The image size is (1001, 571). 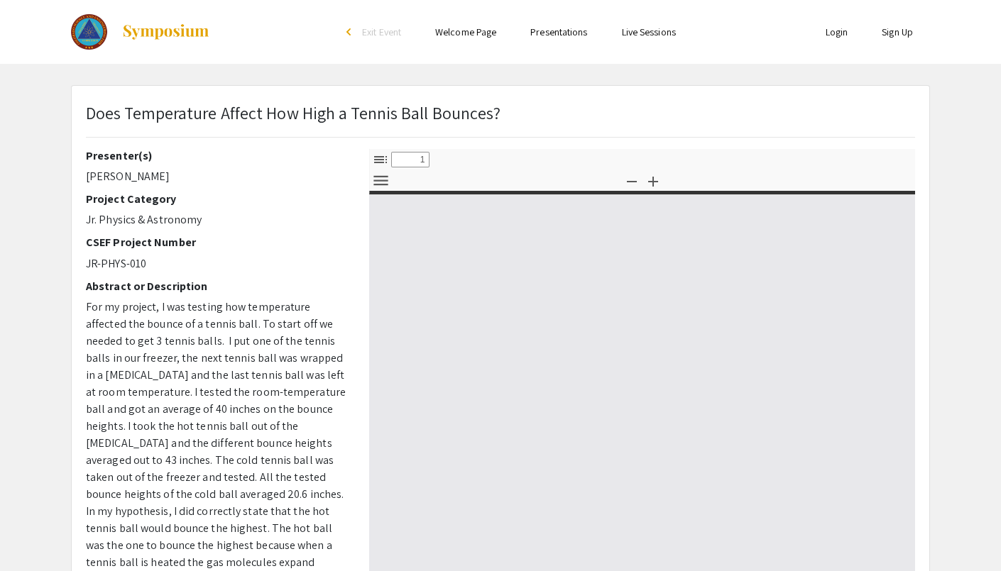 I want to click on h2: Abstract or Description, so click(x=216, y=286).